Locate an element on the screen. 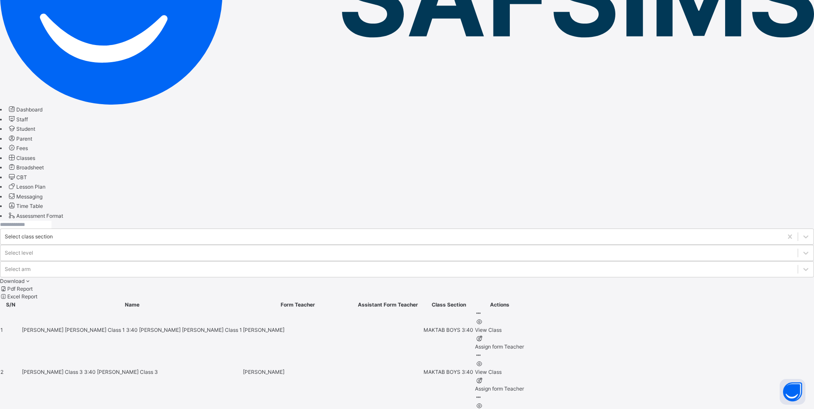  a: Staff is located at coordinates (18, 119).